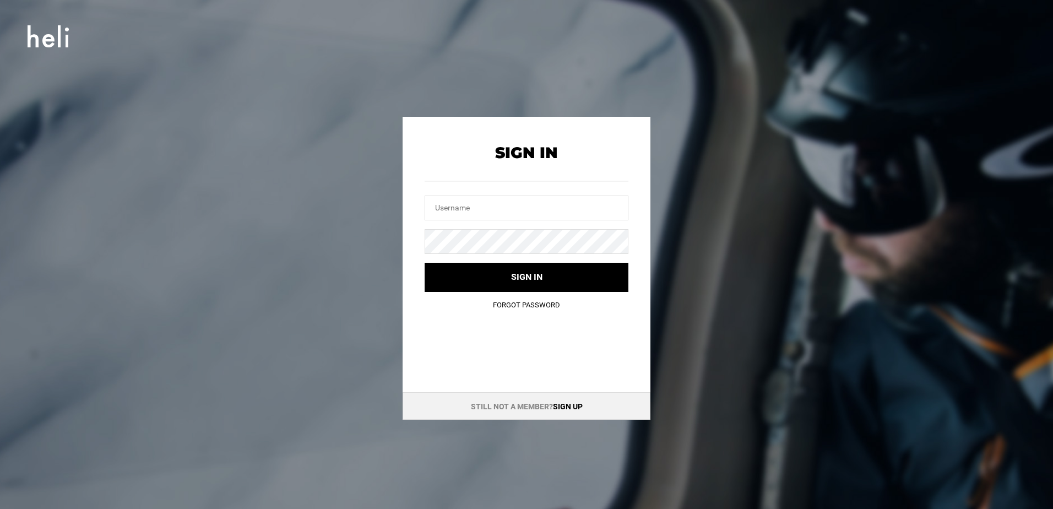 This screenshot has height=509, width=1053. I want to click on div: Still not a member?, so click(527, 406).